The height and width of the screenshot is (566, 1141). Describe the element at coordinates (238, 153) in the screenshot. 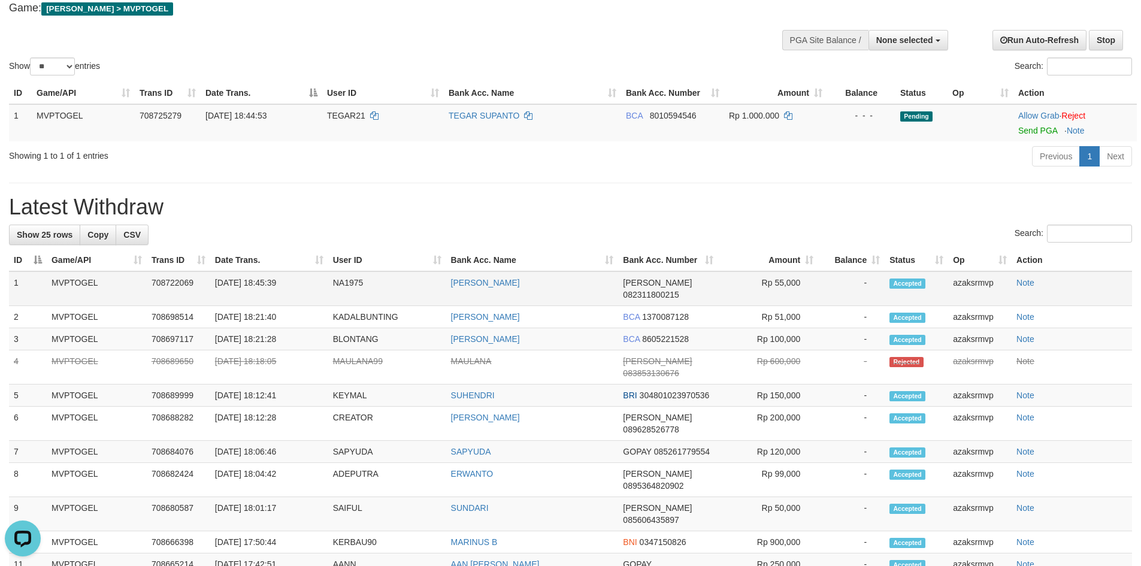

I see `div: Showing 1 to 1 of 1 entries` at that location.